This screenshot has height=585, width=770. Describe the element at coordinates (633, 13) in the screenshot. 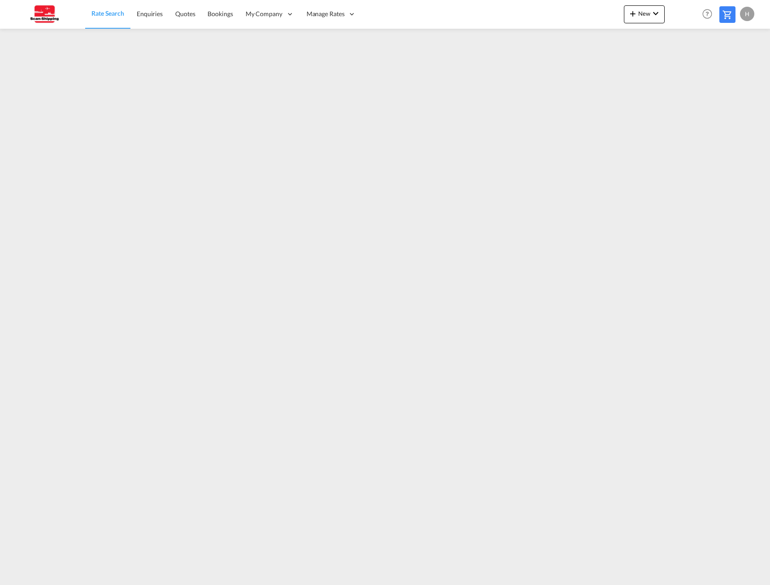

I see `md-icon: icon-plus 400-fg` at that location.